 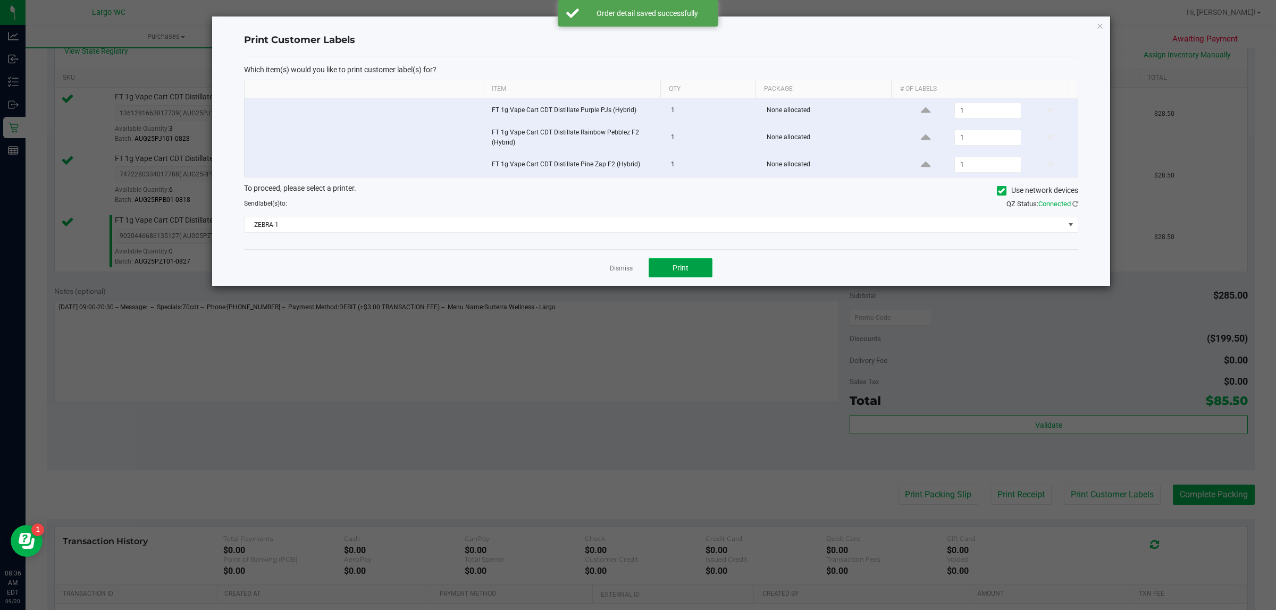 What do you see at coordinates (647, 13) in the screenshot?
I see `div: Order detail saved successfully` at bounding box center [647, 13].